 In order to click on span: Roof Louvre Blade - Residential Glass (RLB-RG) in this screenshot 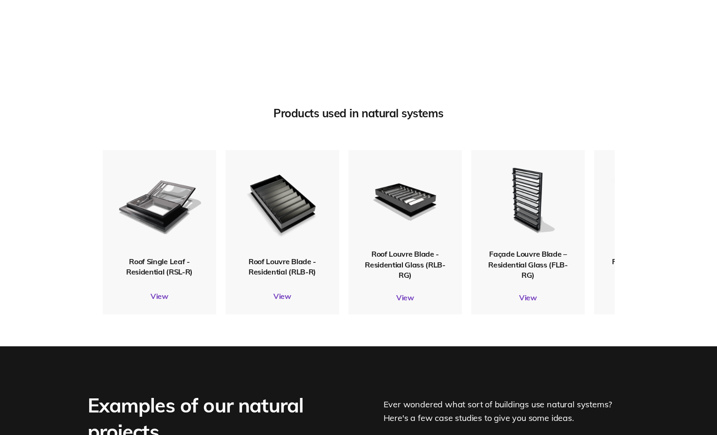, I will do `click(405, 264)`.